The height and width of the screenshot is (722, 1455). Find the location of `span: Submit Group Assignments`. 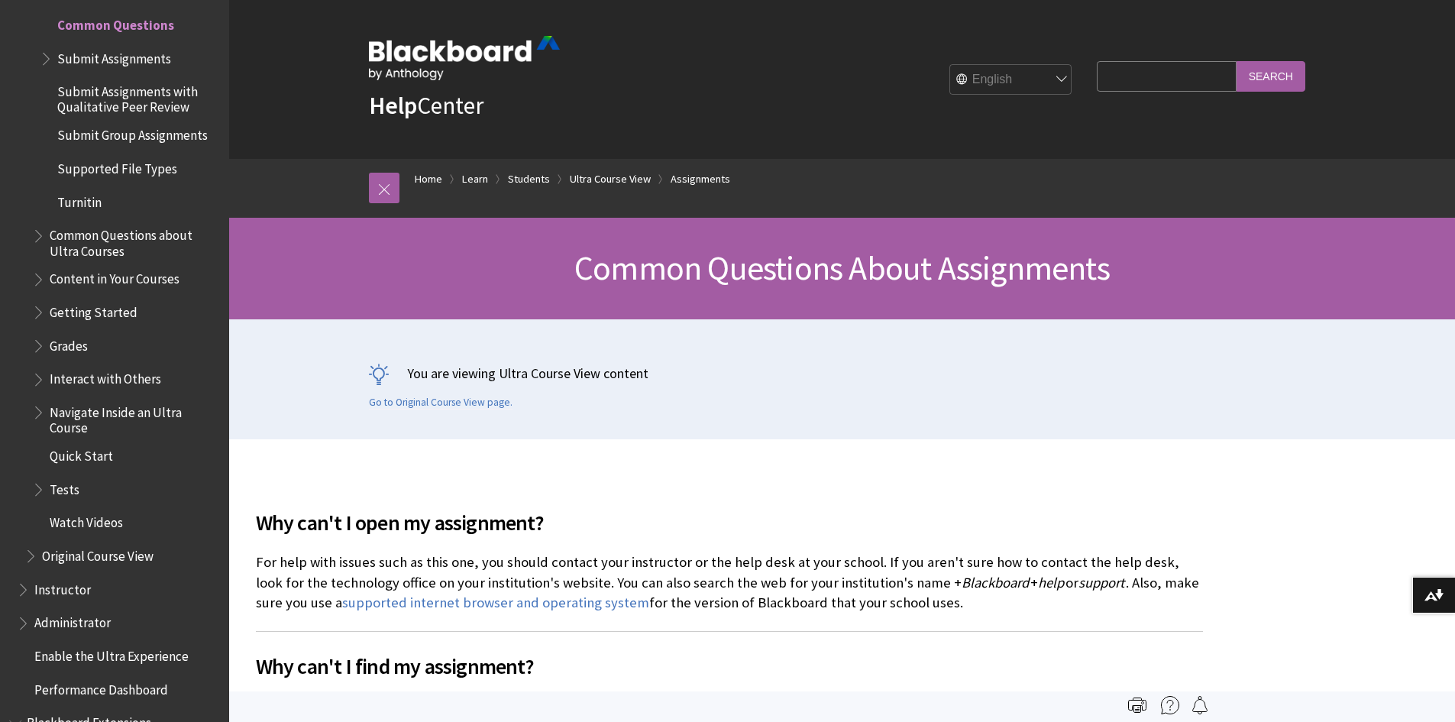

span: Submit Group Assignments is located at coordinates (132, 133).